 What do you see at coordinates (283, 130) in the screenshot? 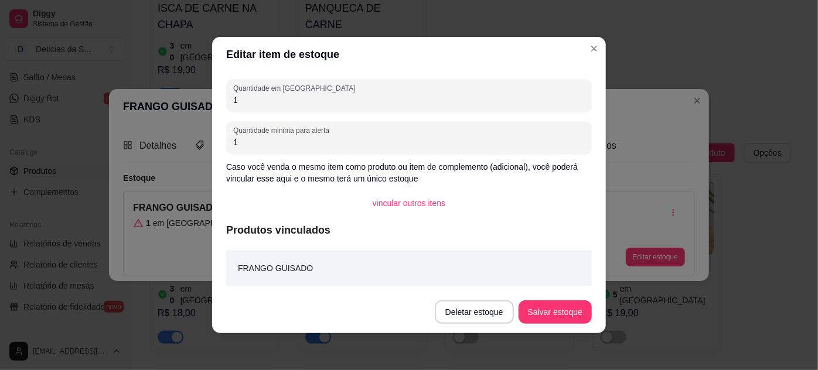
I see `label: Quantidade mínima para alerta` at bounding box center [283, 130].